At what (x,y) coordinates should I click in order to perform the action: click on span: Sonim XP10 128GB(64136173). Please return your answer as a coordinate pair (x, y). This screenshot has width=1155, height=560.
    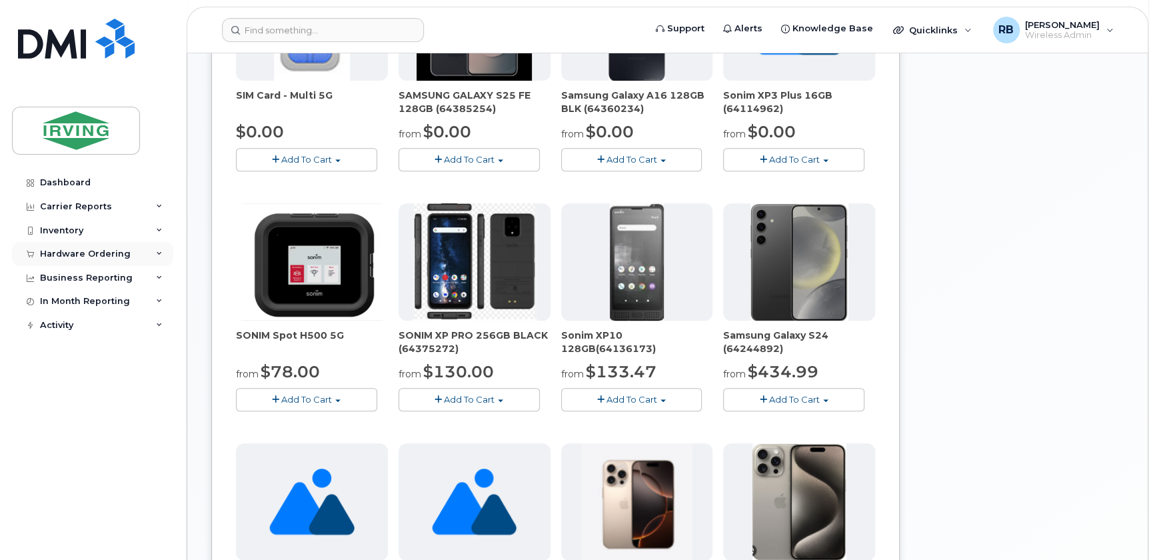
    Looking at the image, I should click on (637, 342).